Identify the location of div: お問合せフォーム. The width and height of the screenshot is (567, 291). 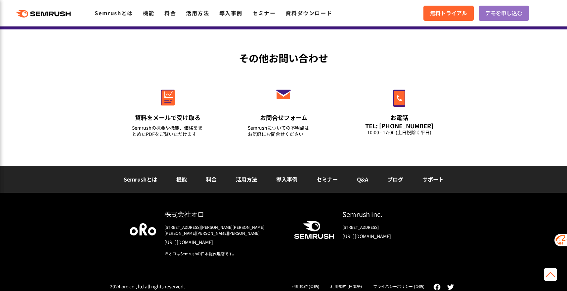
(284, 118).